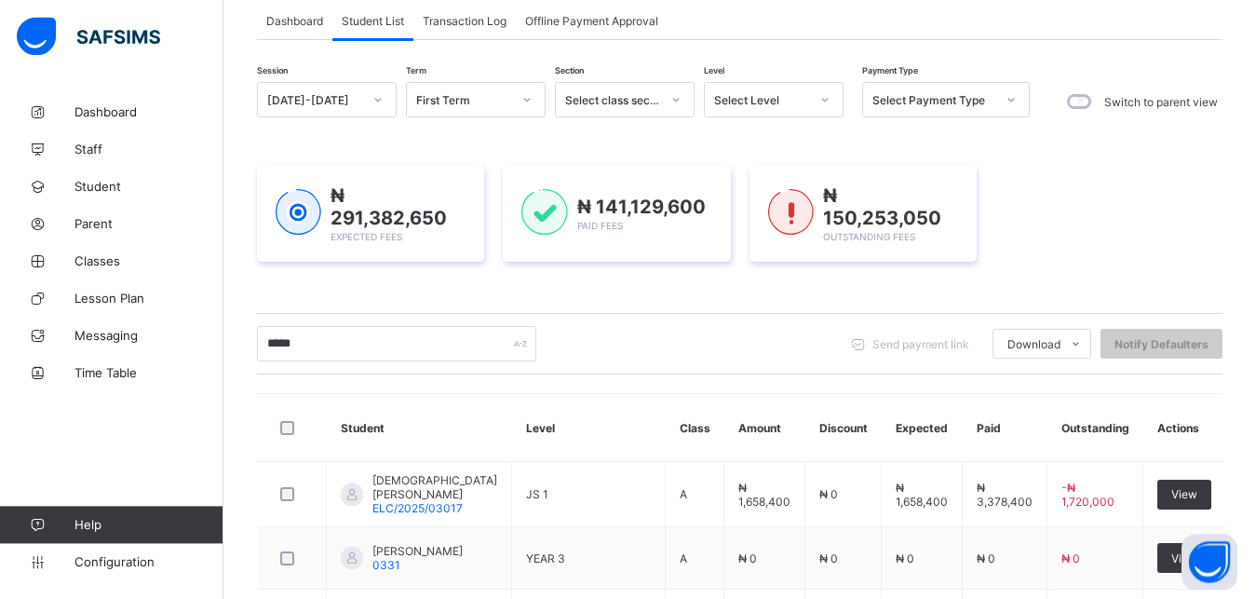 The image size is (1256, 599). Describe the element at coordinates (546, 558) in the screenshot. I see `span: YEAR 3` at that location.